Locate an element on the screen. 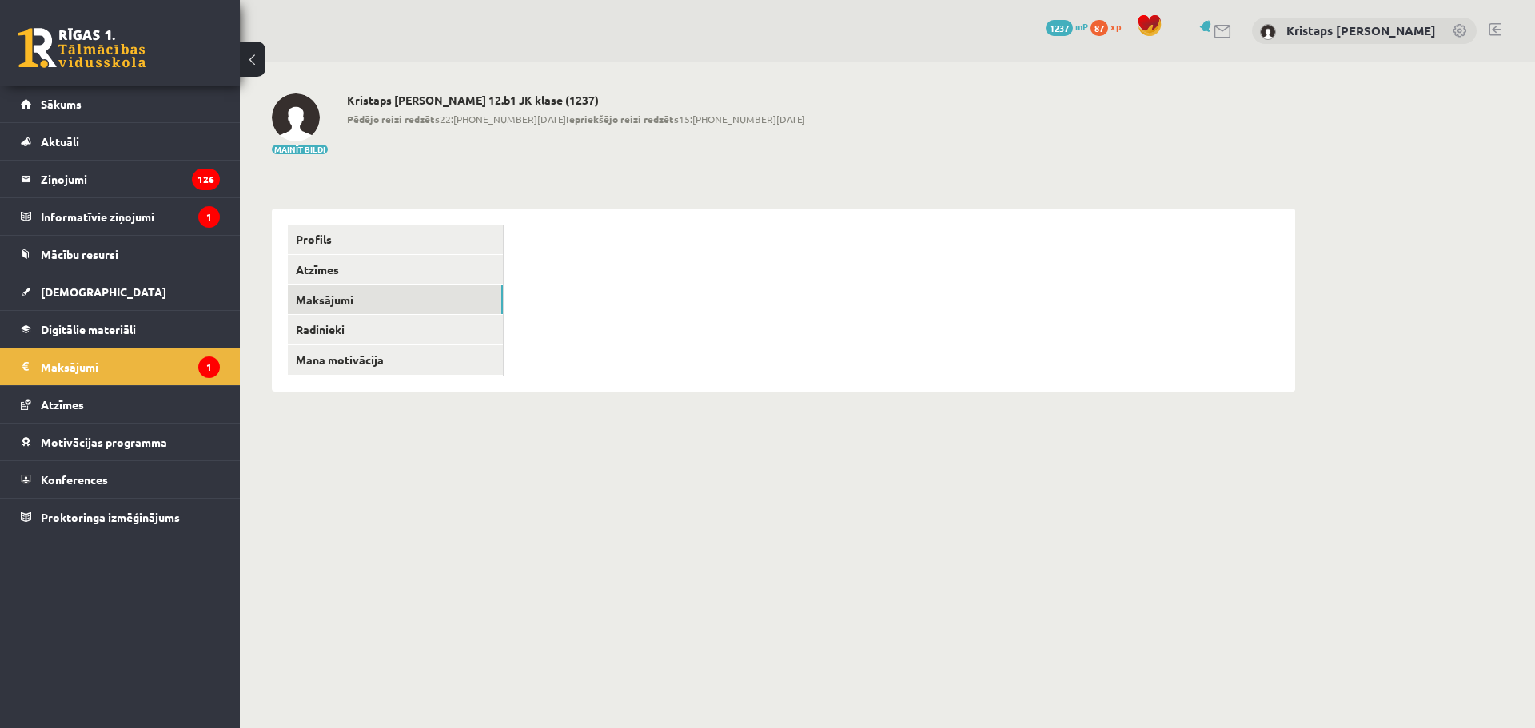 The width and height of the screenshot is (1535, 728). span: xp is located at coordinates (1115, 26).